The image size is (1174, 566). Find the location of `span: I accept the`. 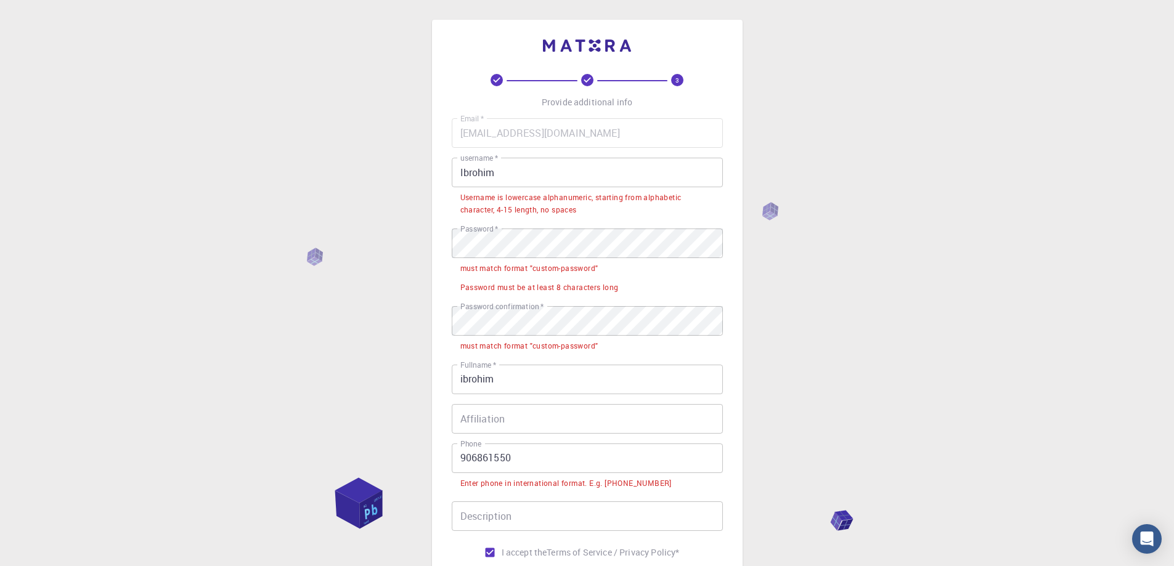

span: I accept the is located at coordinates (524, 553).